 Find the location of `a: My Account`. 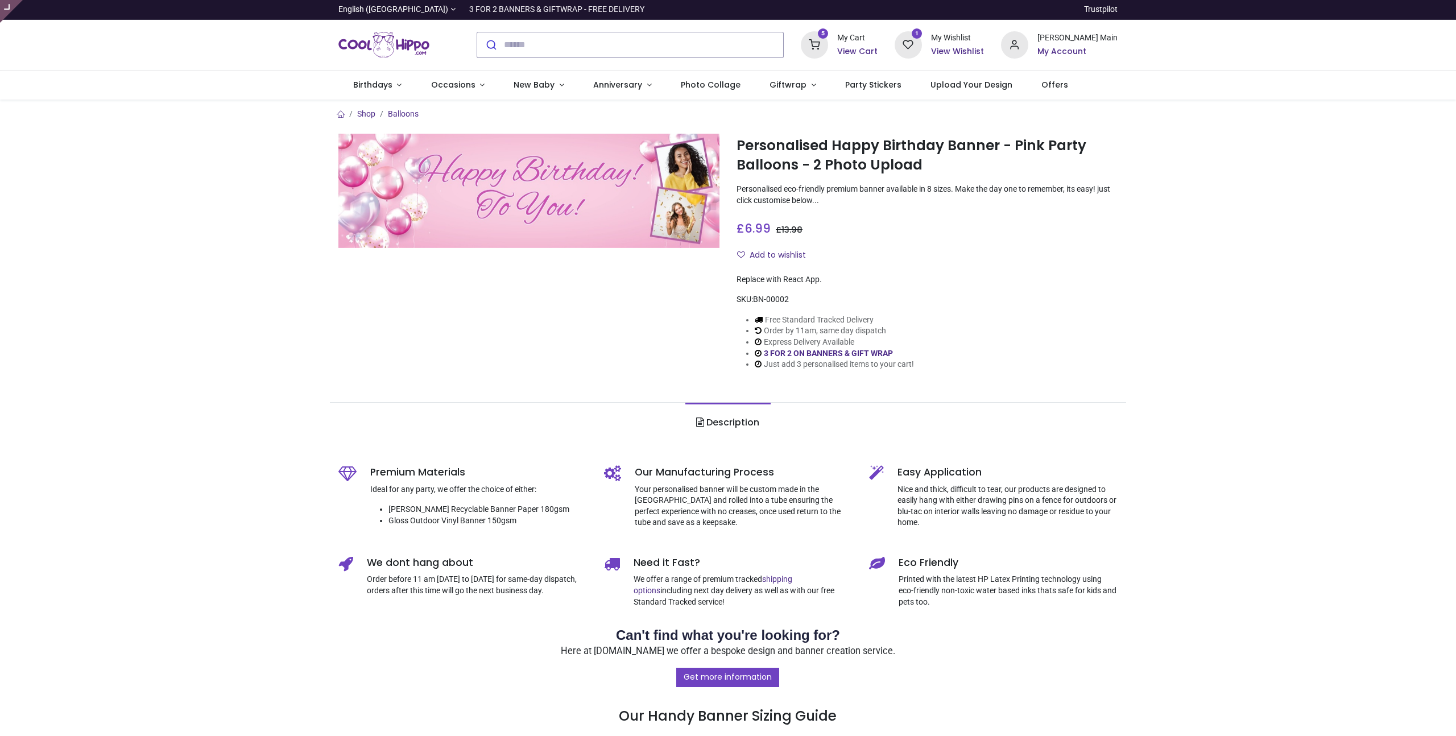

a: My Account is located at coordinates (1077, 52).